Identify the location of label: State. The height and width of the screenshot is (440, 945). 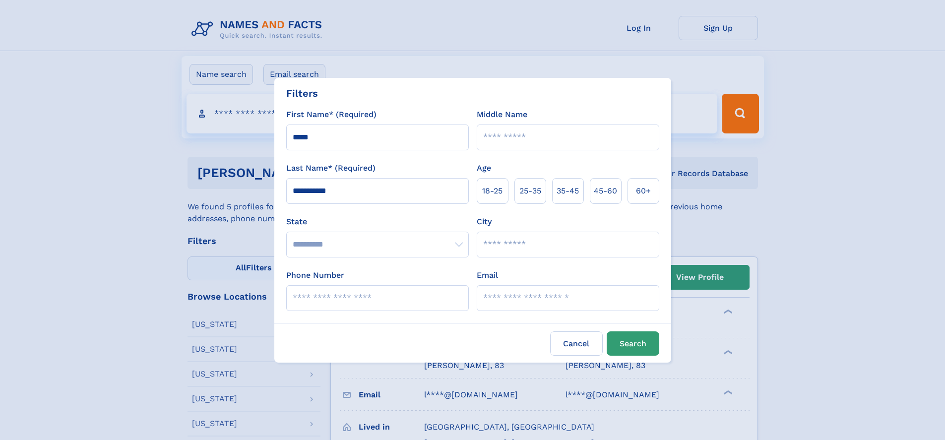
(378, 222).